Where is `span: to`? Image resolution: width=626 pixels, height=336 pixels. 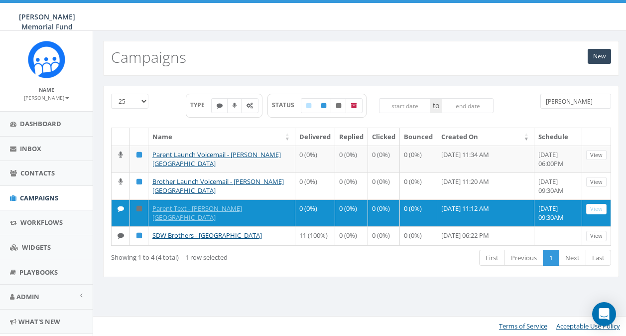
span: to is located at coordinates (436, 106).